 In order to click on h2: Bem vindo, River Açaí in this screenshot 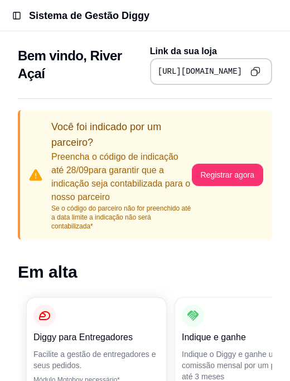, I will do `click(79, 65)`.